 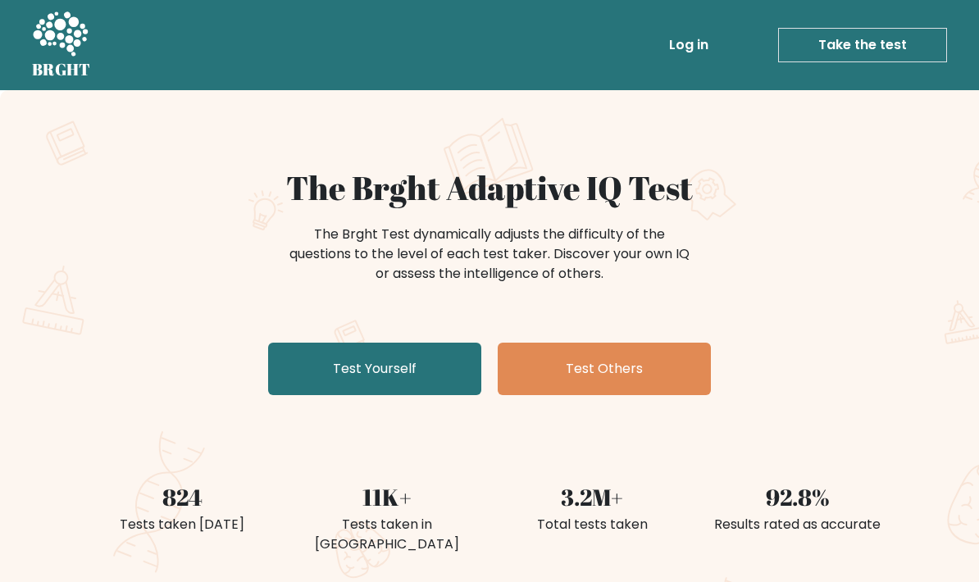 I want to click on a: Test Yourself, so click(x=375, y=369).